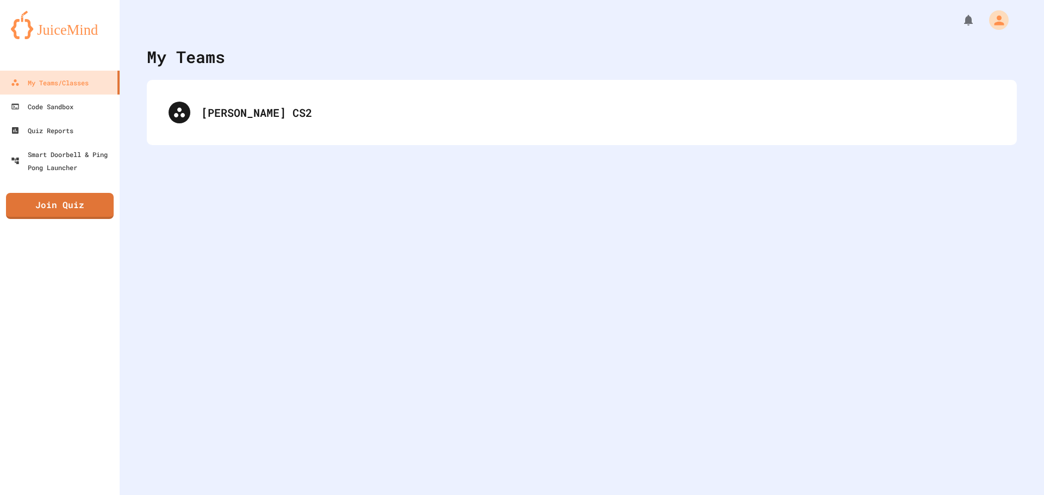  I want to click on div: My Teams, so click(186, 57).